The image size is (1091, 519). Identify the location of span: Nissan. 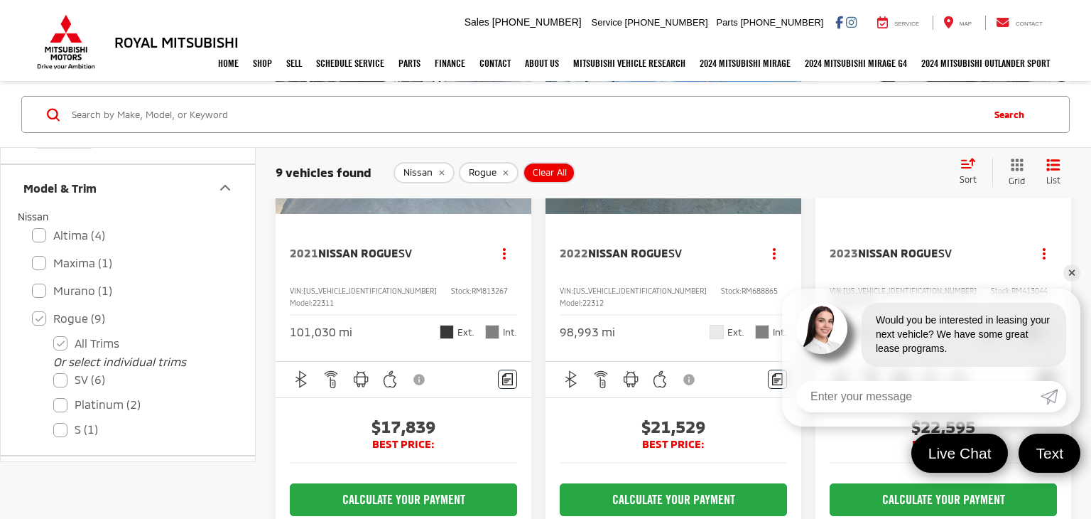
(418, 173).